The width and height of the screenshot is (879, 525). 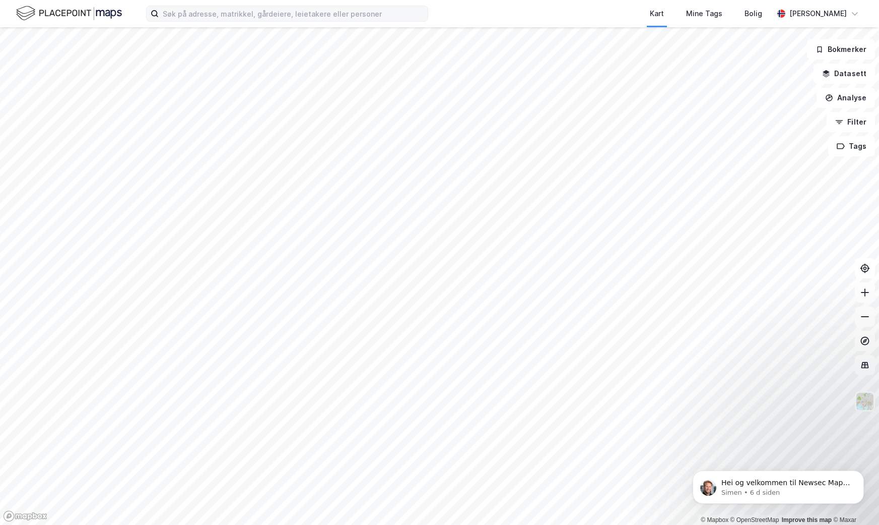 What do you see at coordinates (657, 14) in the screenshot?
I see `div: Kart` at bounding box center [657, 14].